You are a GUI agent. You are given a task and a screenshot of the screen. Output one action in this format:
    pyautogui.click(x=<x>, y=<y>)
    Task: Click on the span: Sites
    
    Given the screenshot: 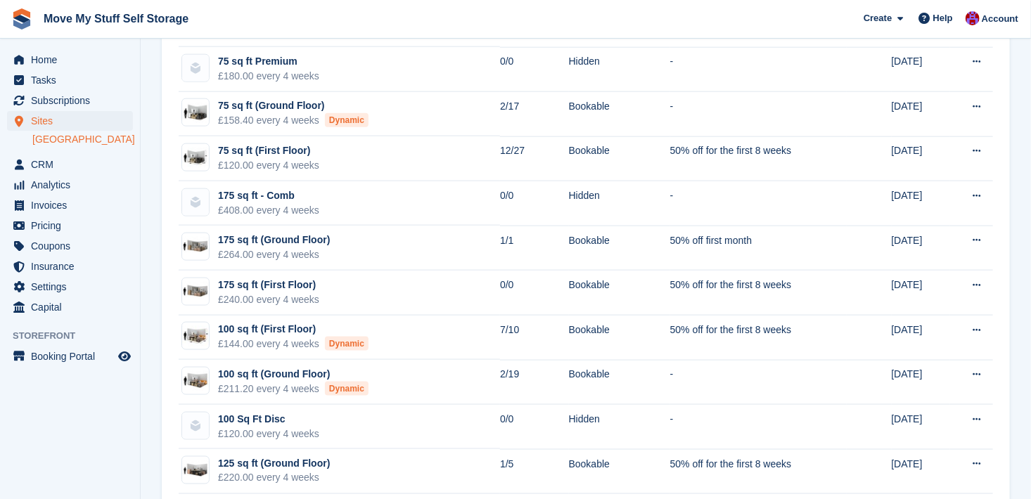 What is the action you would take?
    pyautogui.click(x=73, y=121)
    